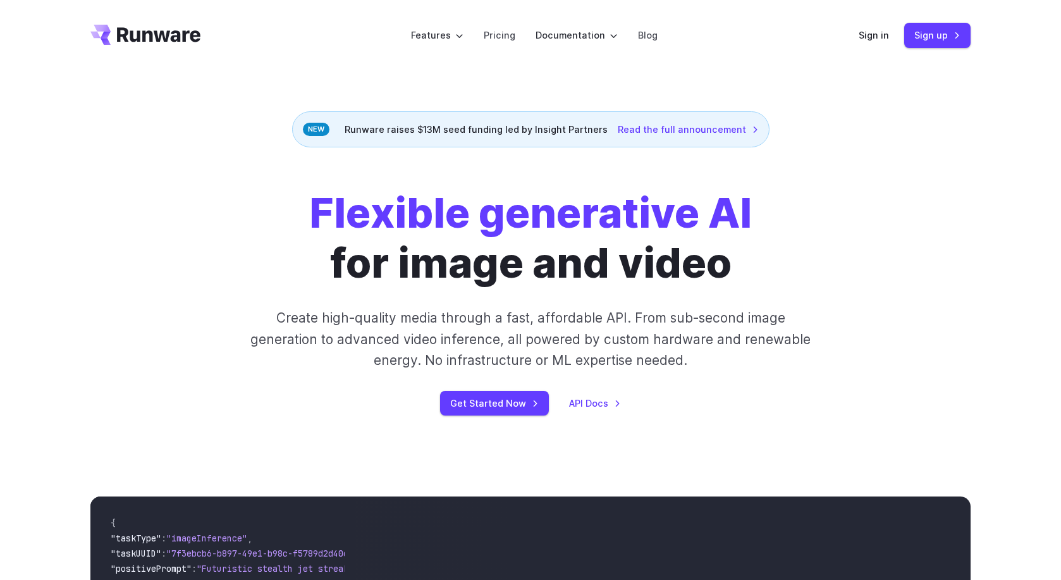  I want to click on a: Get Started Now, so click(495, 403).